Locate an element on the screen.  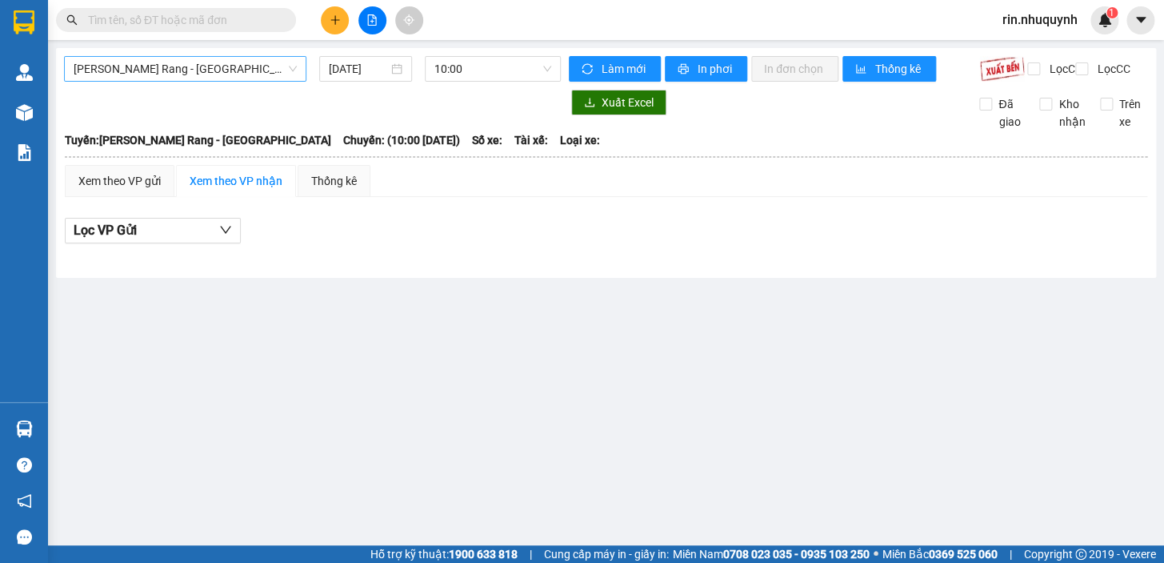
span: Hỗ trợ kỹ thuật: is located at coordinates (444, 554).